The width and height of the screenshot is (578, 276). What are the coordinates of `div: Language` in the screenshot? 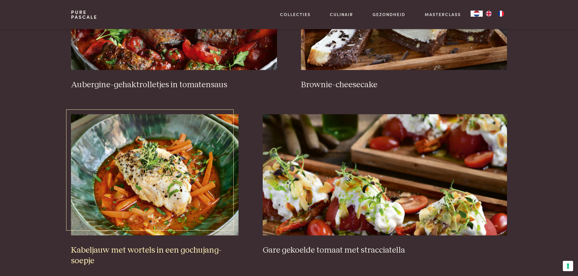 It's located at (477, 14).